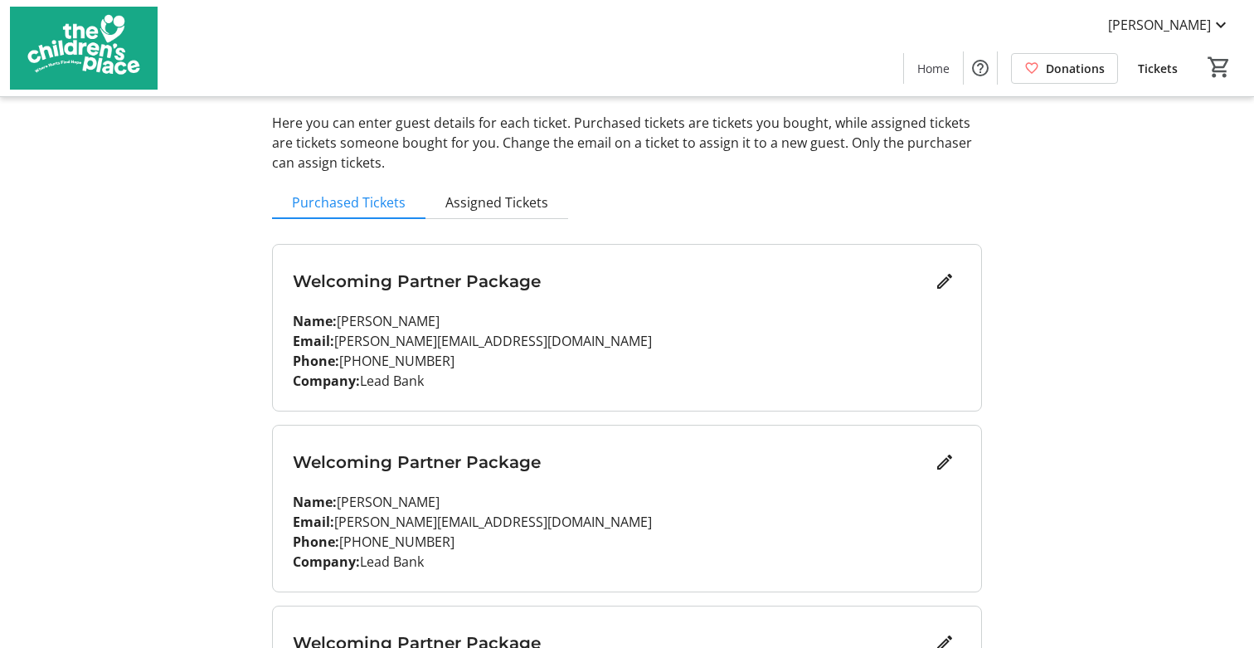 This screenshot has width=1254, height=648. What do you see at coordinates (1219, 67) in the screenshot?
I see `button: Cart` at bounding box center [1219, 67].